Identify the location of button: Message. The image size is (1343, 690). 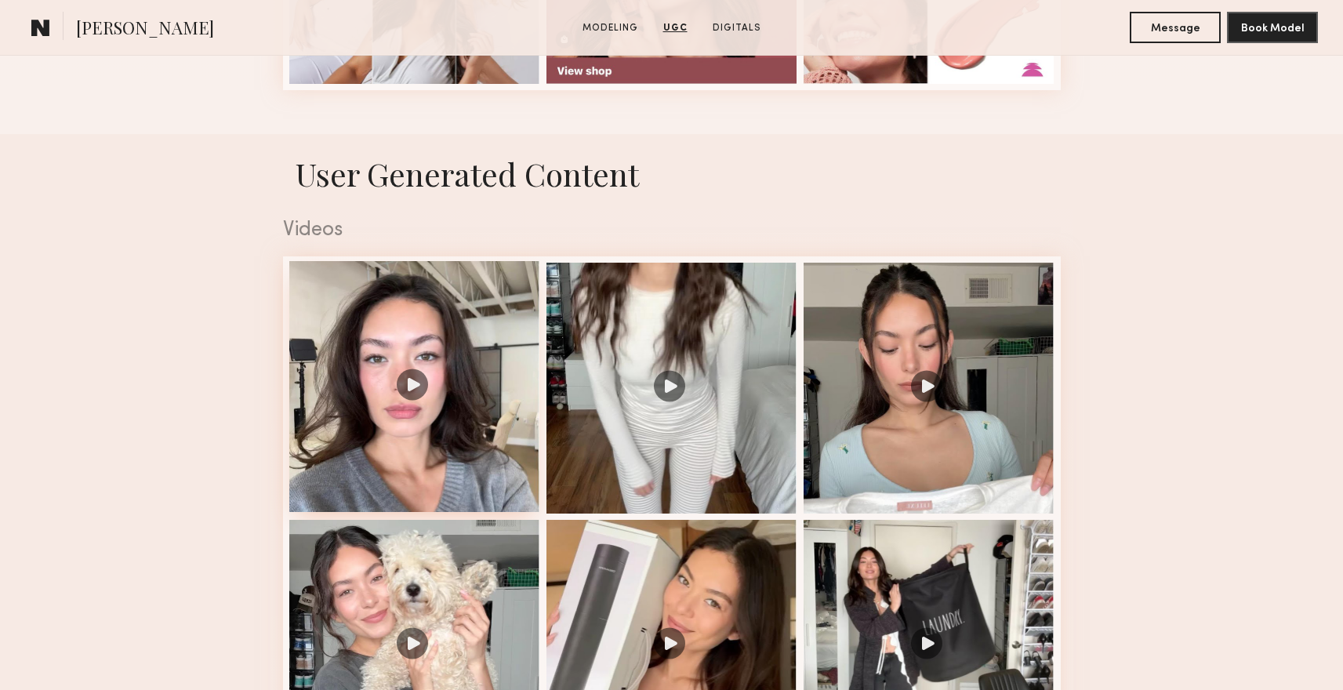
(1175, 27).